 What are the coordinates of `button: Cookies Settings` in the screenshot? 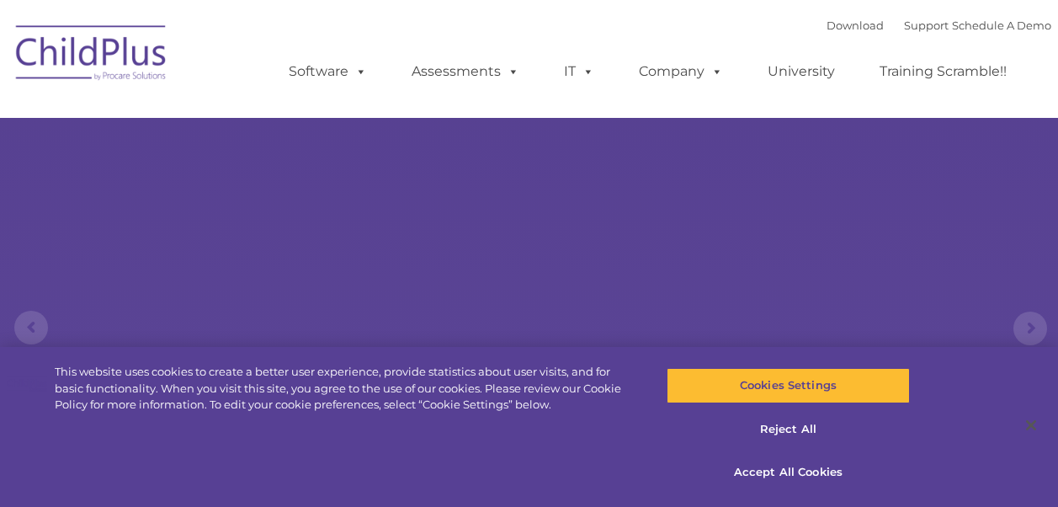 It's located at (788, 386).